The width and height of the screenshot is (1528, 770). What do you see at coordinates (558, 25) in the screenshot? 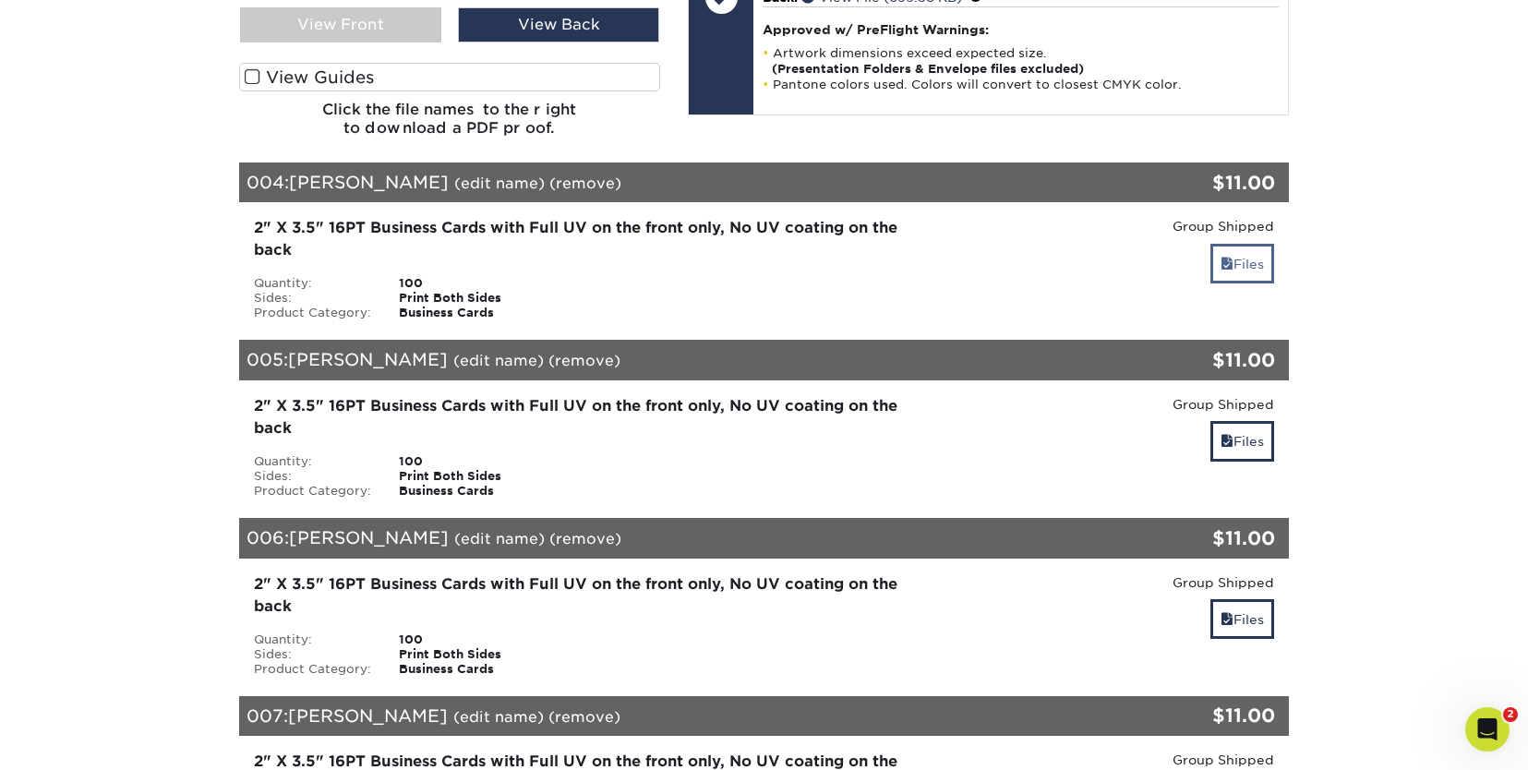
I see `div: View Back` at bounding box center [558, 25].